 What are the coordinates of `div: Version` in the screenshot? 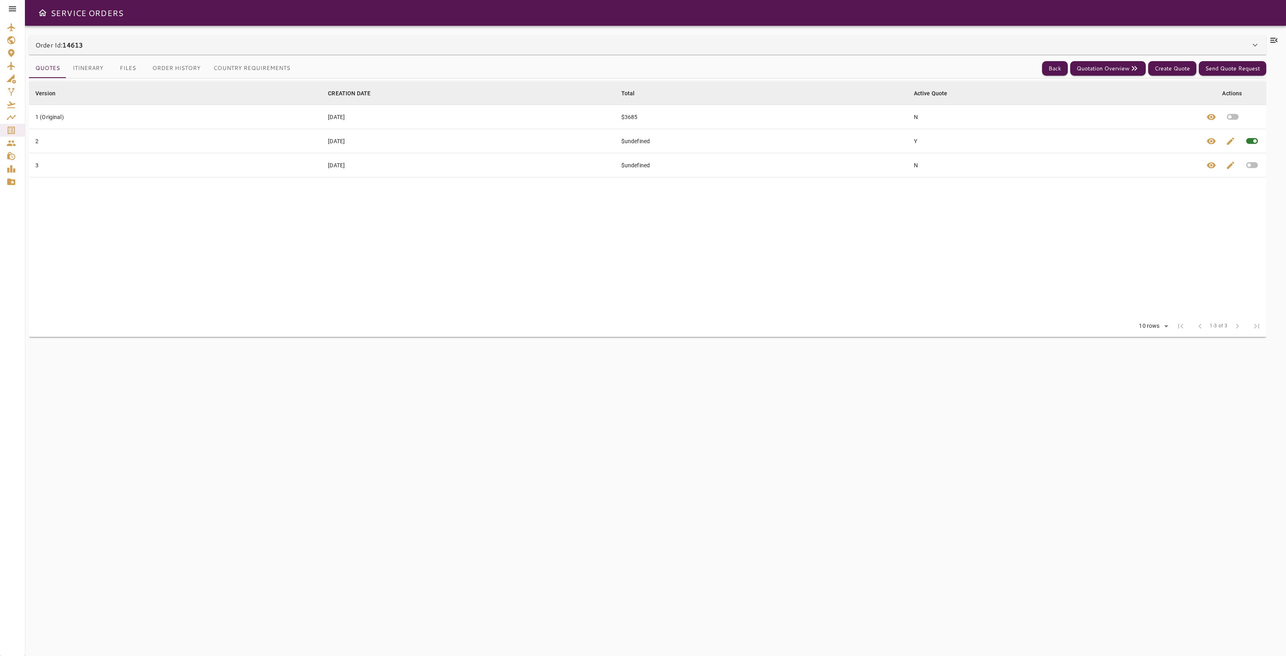 It's located at (45, 93).